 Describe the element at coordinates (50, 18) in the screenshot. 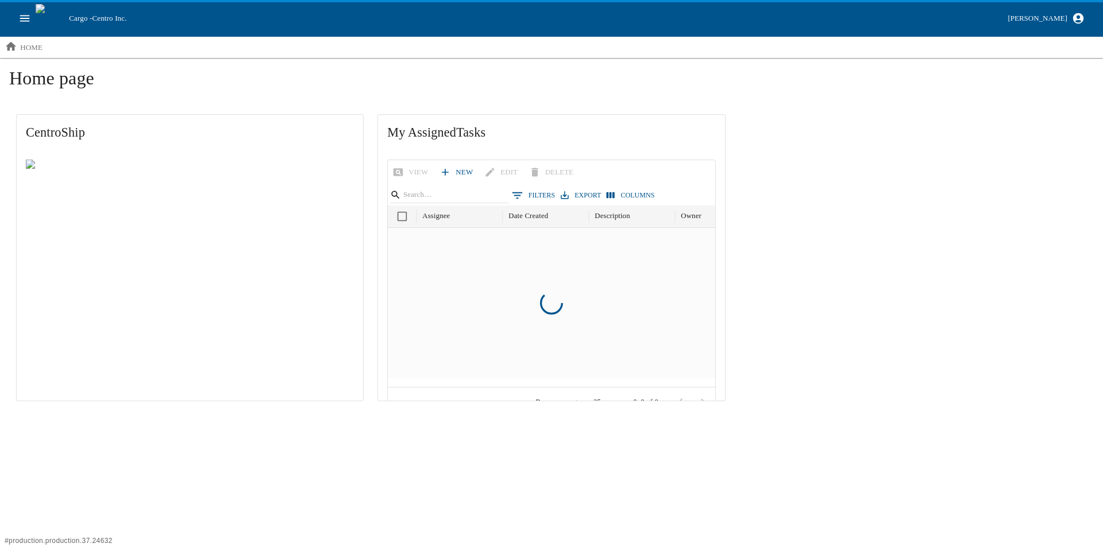

I see `img: cargo logo` at that location.